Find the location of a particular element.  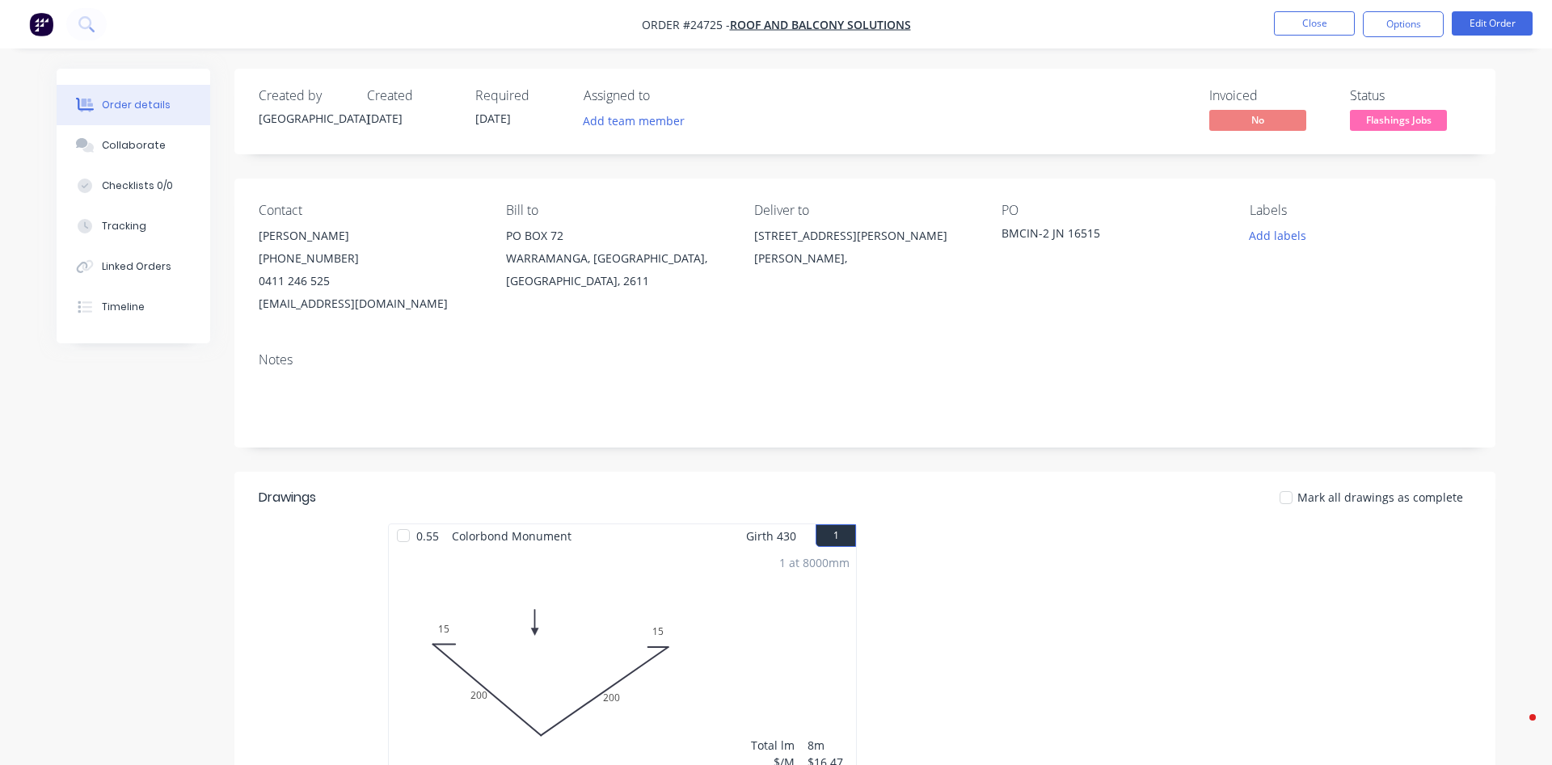

div: Status is located at coordinates (1410, 95).